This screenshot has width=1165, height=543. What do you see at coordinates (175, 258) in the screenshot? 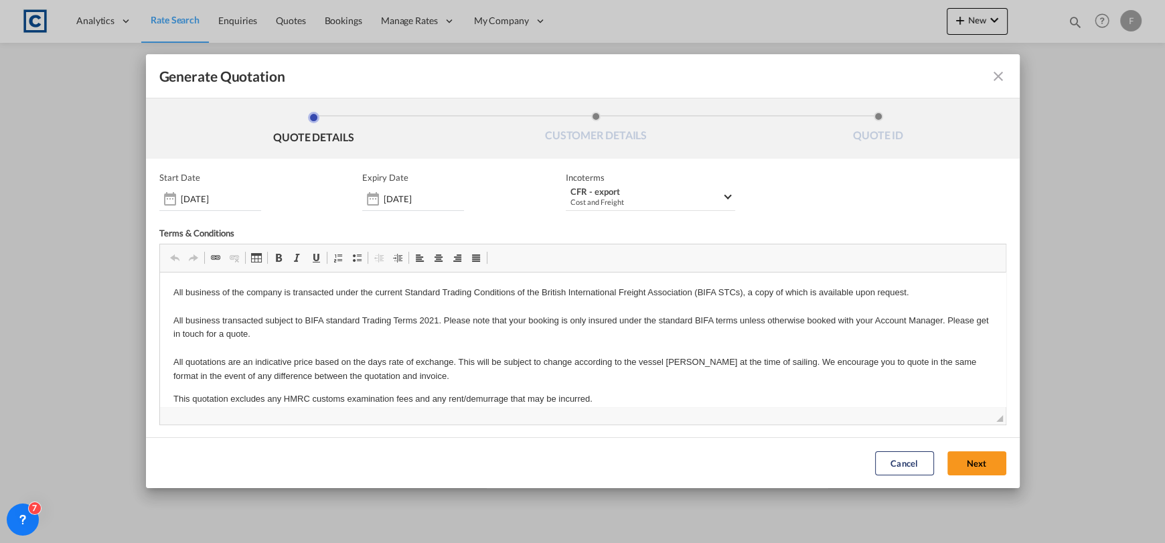
I see `a: Undo (Ctrl+Z)` at bounding box center [175, 258].